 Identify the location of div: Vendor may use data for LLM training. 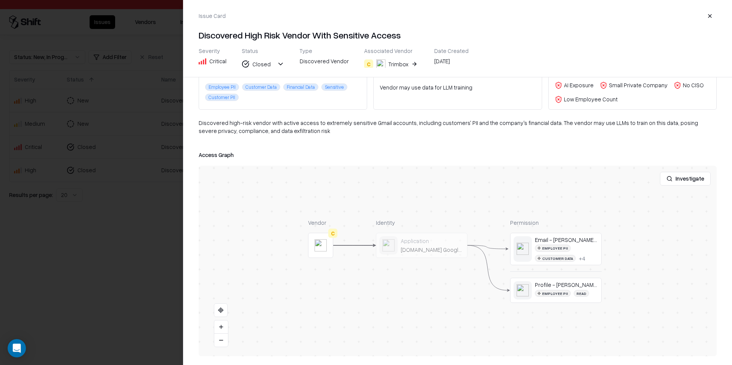
(458, 87).